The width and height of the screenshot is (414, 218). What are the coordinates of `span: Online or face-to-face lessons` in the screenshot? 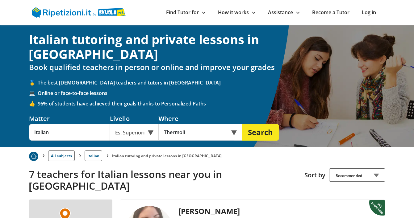 It's located at (211, 93).